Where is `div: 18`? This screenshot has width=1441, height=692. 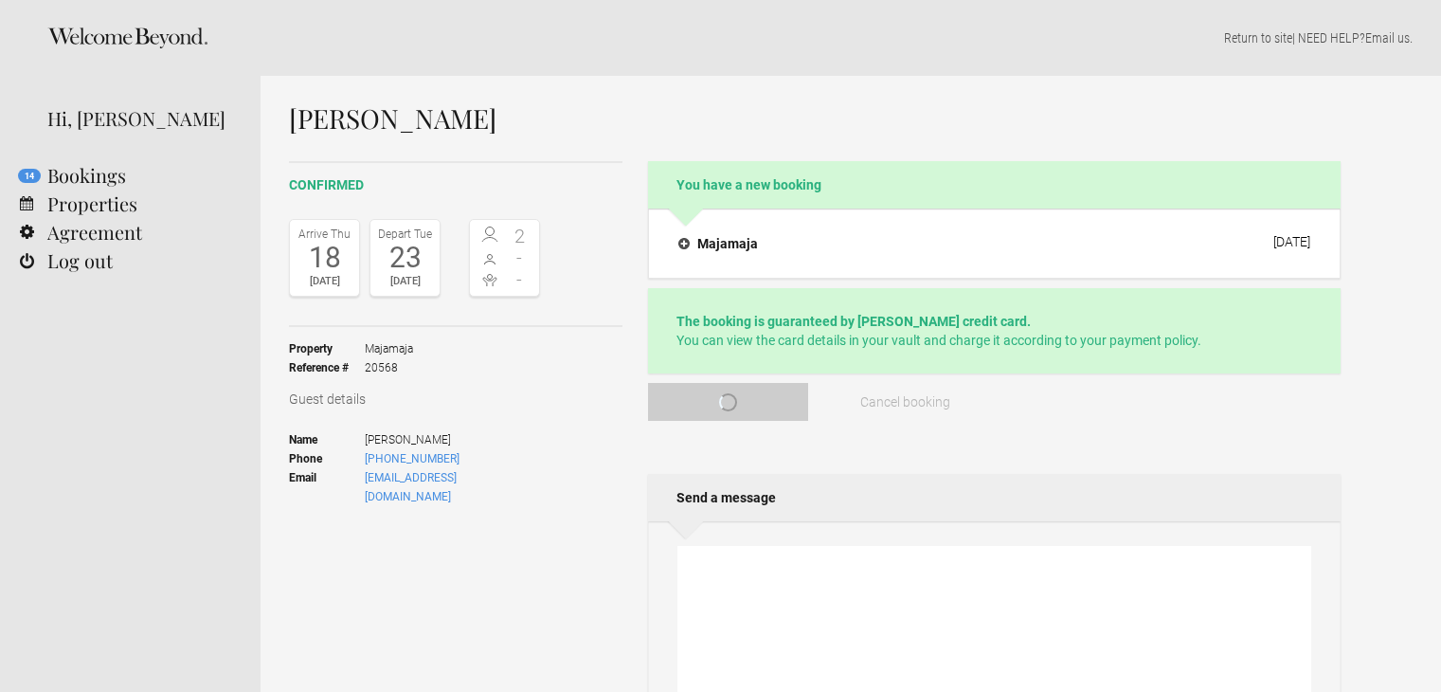 div: 18 is located at coordinates (324, 258).